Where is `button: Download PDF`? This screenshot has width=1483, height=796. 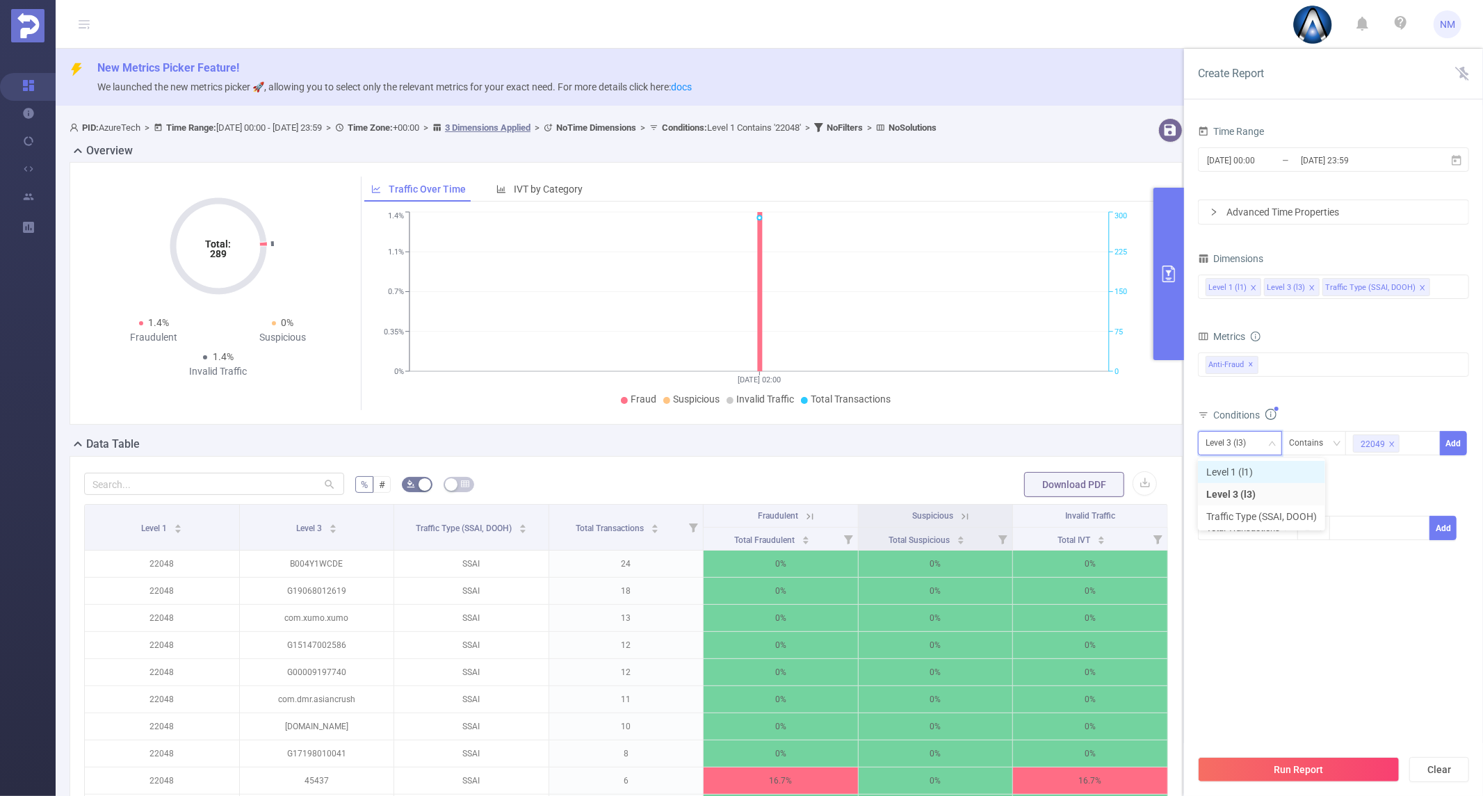
button: Download PDF is located at coordinates (1074, 485).